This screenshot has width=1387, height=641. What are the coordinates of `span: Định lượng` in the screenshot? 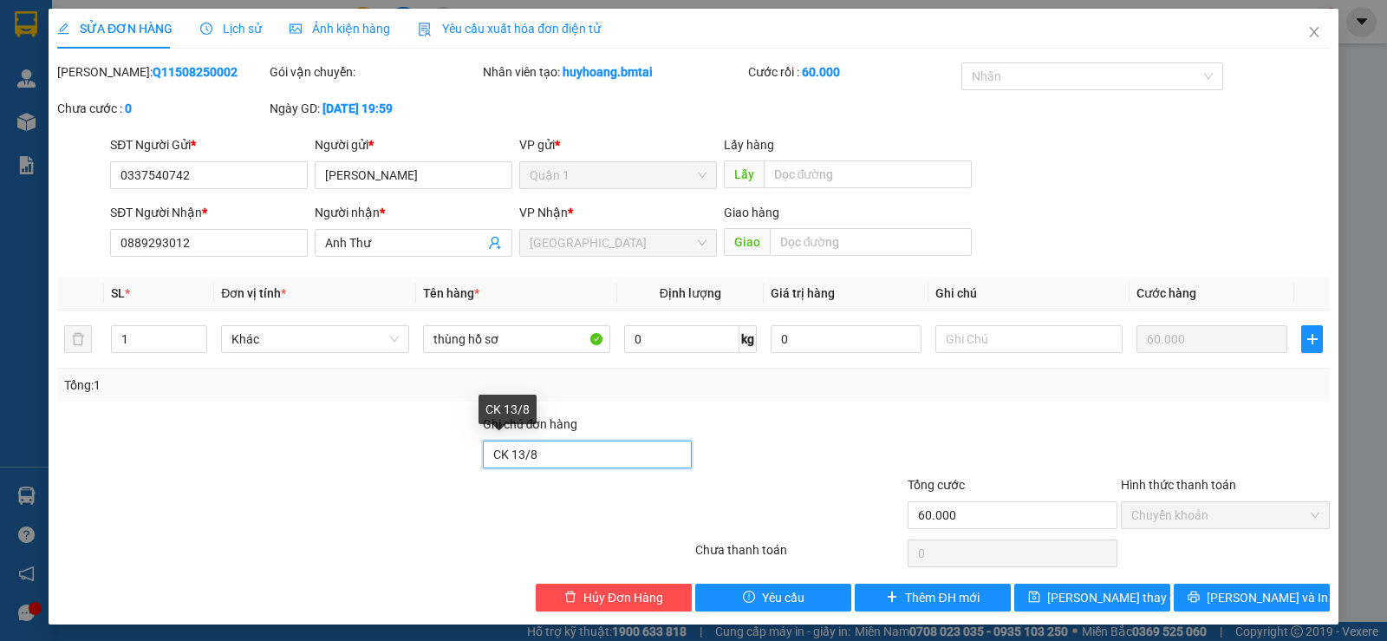 It's located at (690, 293).